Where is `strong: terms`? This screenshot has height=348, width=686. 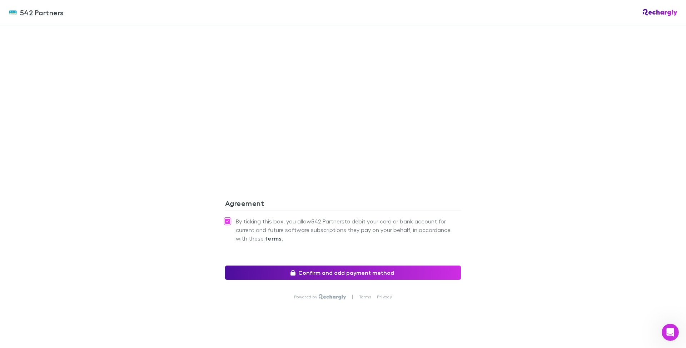 strong: terms is located at coordinates (273, 239).